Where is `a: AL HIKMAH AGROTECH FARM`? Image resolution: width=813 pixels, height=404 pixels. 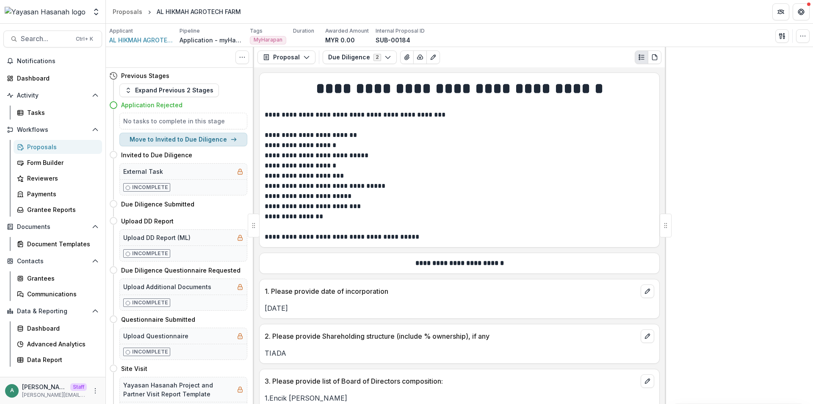 a: AL HIKMAH AGROTECH FARM is located at coordinates (141, 40).